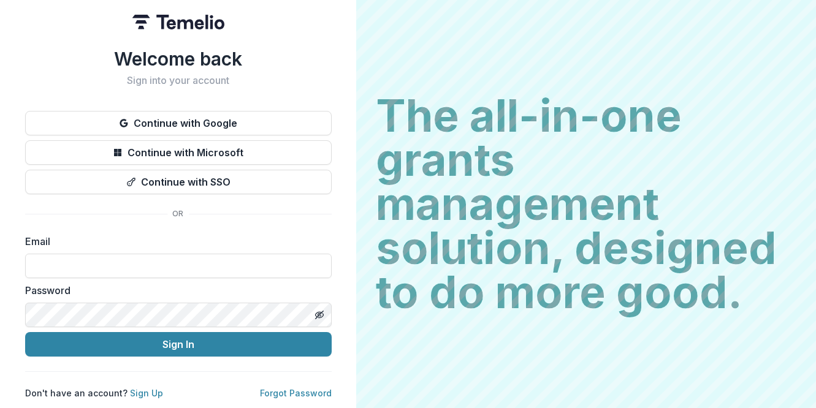 The image size is (816, 408). What do you see at coordinates (175, 290) in the screenshot?
I see `label: Password` at bounding box center [175, 290].